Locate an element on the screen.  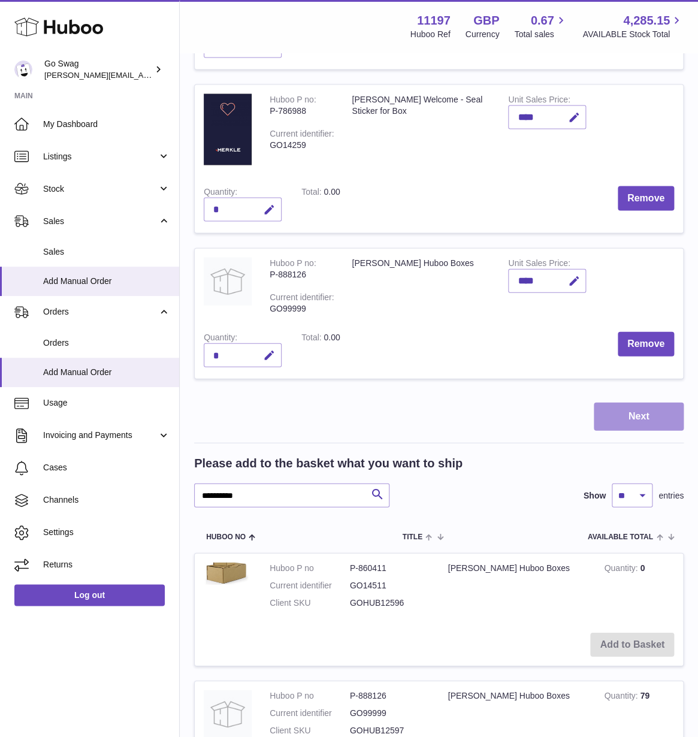
span: My Dashboard is located at coordinates (107, 124).